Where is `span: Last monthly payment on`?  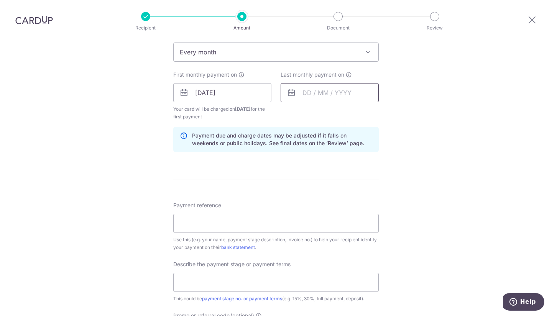 span: Last monthly payment on is located at coordinates (312, 75).